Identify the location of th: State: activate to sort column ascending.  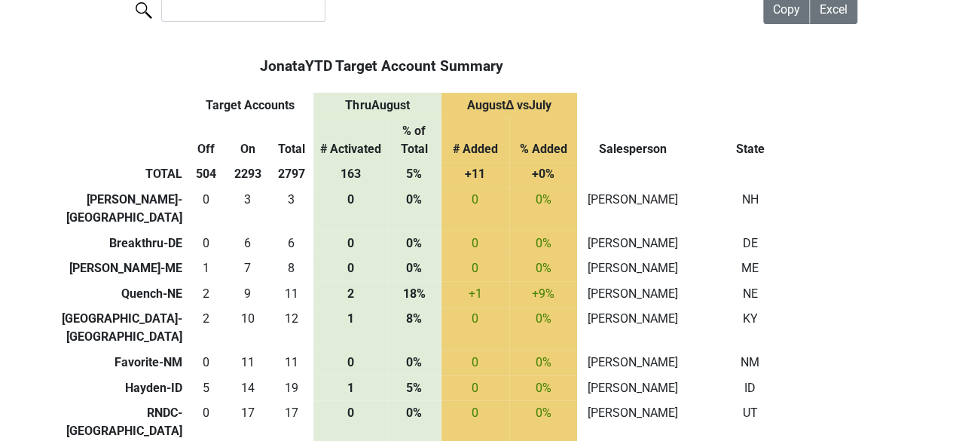
(751, 140).